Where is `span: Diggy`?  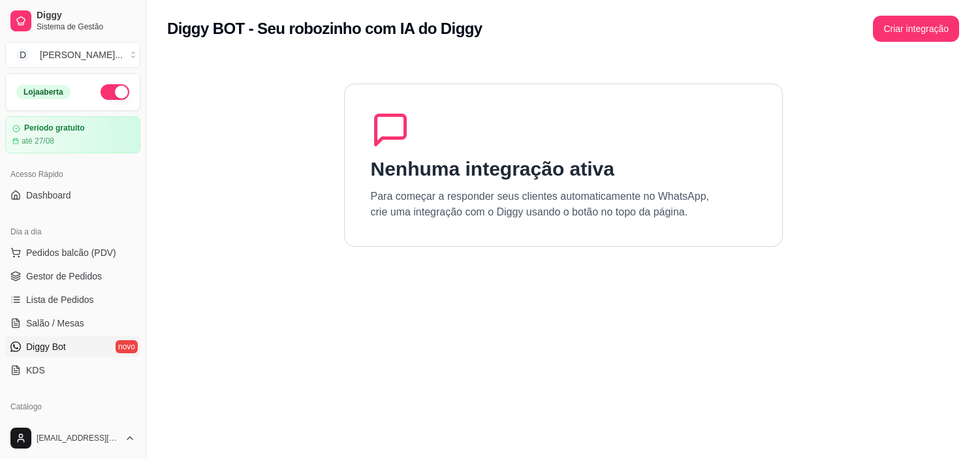 span: Diggy is located at coordinates (86, 16).